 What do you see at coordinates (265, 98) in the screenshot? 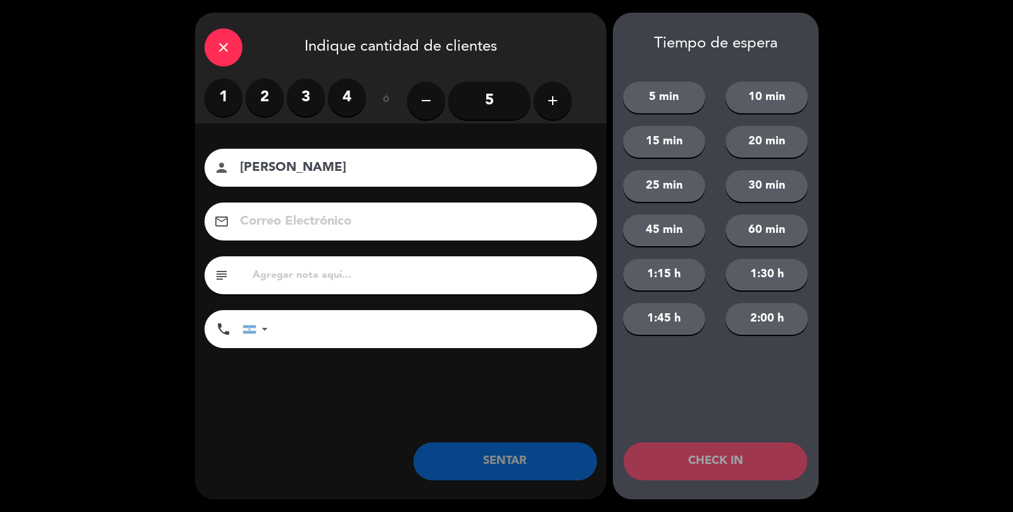
I see `label: 2` at bounding box center [265, 98].